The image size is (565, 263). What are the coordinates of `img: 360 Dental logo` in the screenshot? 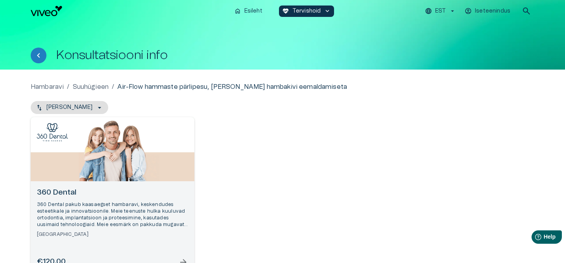 It's located at (52, 132).